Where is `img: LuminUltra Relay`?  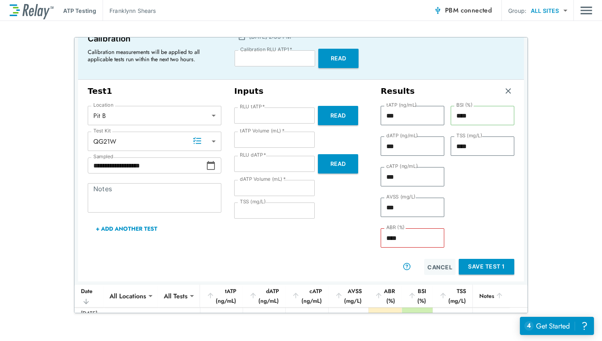
img: LuminUltra Relay is located at coordinates (31, 10).